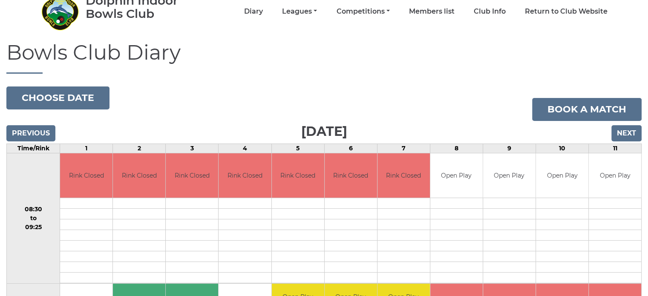  What do you see at coordinates (626, 133) in the screenshot?
I see `input: Next` at bounding box center [626, 133].